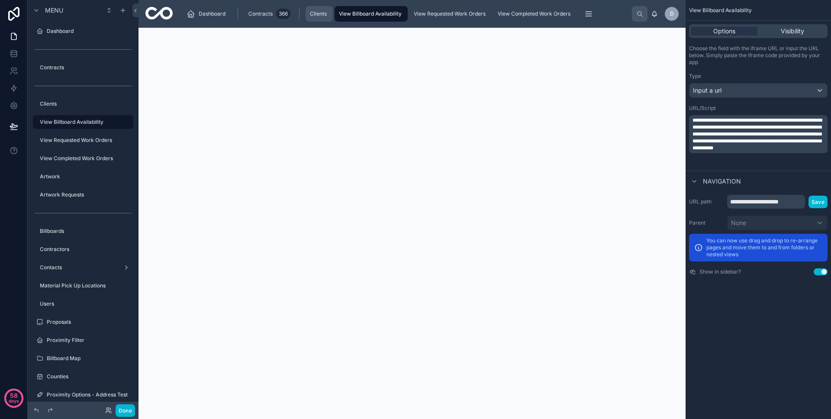 The height and width of the screenshot is (419, 831). Describe the element at coordinates (83, 376) in the screenshot. I see `a: Counties` at that location.